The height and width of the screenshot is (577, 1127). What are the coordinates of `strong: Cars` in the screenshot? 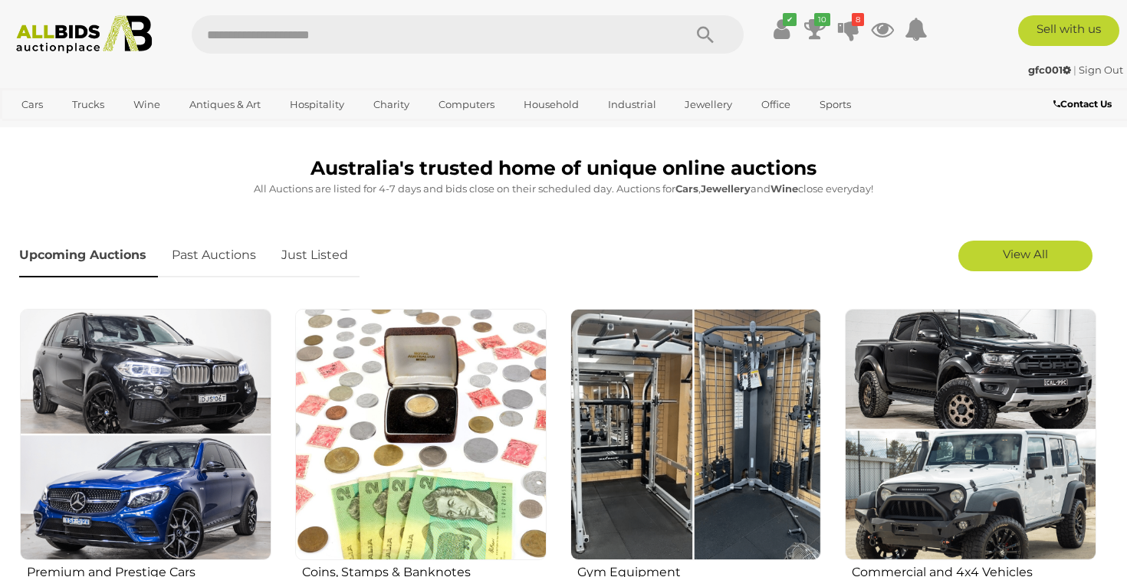 It's located at (687, 189).